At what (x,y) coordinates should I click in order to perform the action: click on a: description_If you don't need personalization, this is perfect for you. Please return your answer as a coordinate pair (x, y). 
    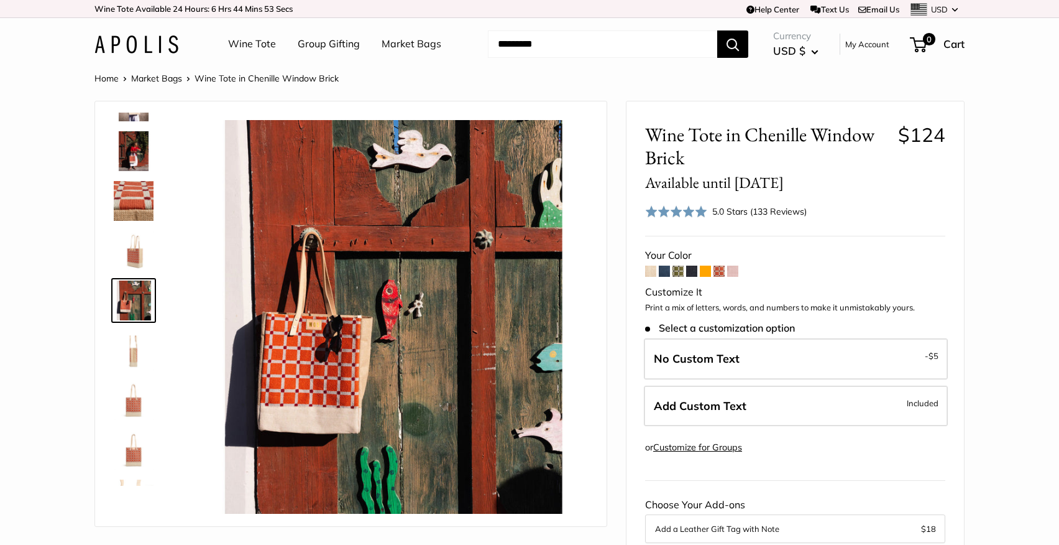
    Looking at the image, I should click on (134, 449).